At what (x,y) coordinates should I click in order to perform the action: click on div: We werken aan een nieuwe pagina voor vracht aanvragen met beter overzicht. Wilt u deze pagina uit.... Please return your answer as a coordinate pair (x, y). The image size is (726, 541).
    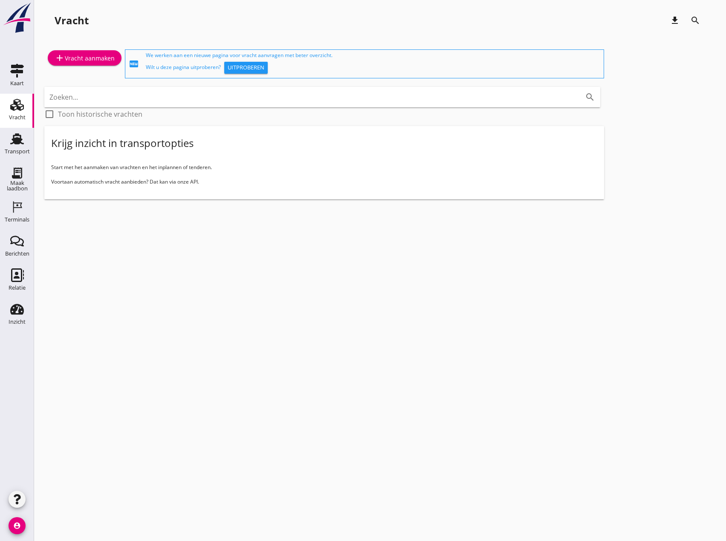
    Looking at the image, I should click on (373, 64).